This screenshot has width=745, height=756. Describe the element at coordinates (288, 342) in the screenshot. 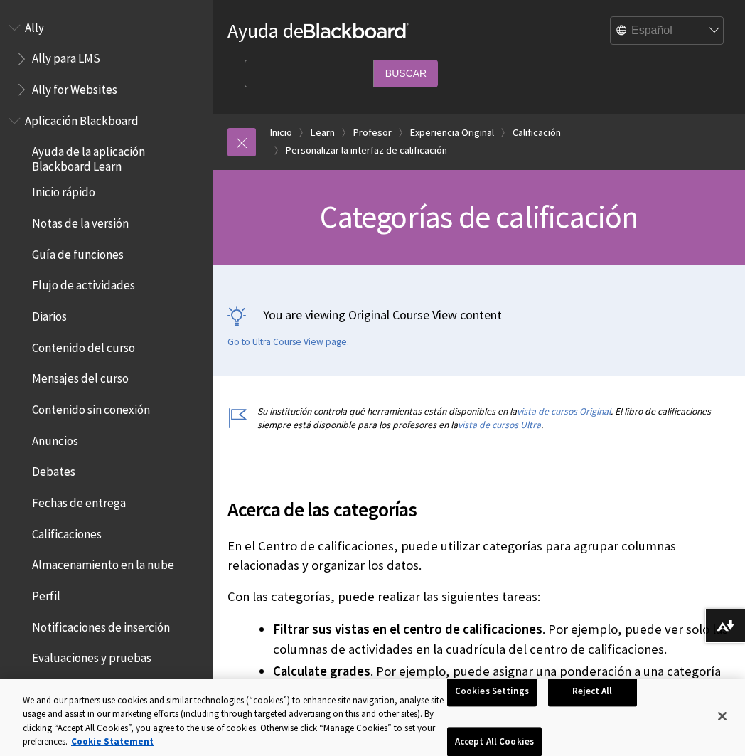

I see `a: Go to Ultra Course View page.` at that location.